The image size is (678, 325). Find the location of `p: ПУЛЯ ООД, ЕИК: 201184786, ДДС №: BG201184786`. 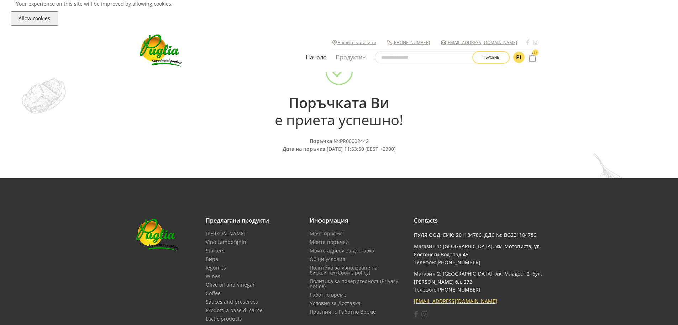

p: ПУЛЯ ООД, ЕИК: 201184786, ДДС №: BG201184786 is located at coordinates (478, 235).